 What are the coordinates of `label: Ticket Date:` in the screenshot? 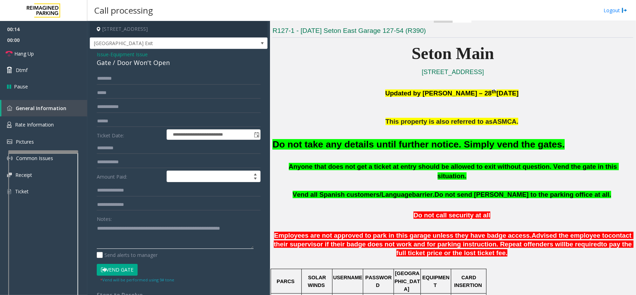 It's located at (130, 135).